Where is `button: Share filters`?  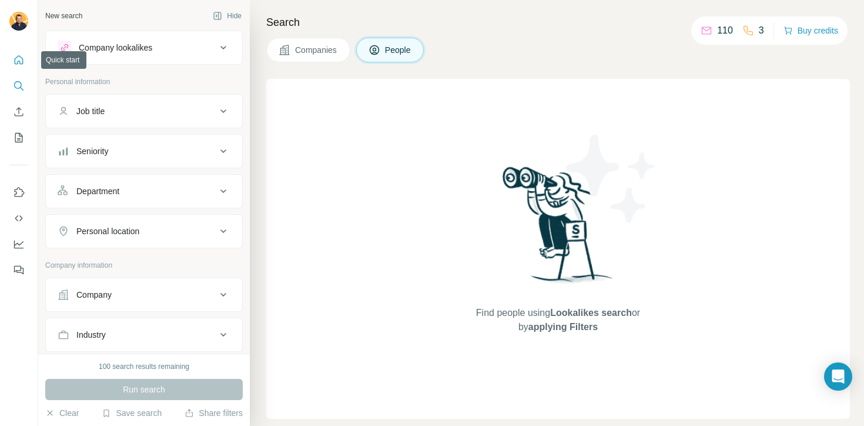
button: Share filters is located at coordinates (213, 413).